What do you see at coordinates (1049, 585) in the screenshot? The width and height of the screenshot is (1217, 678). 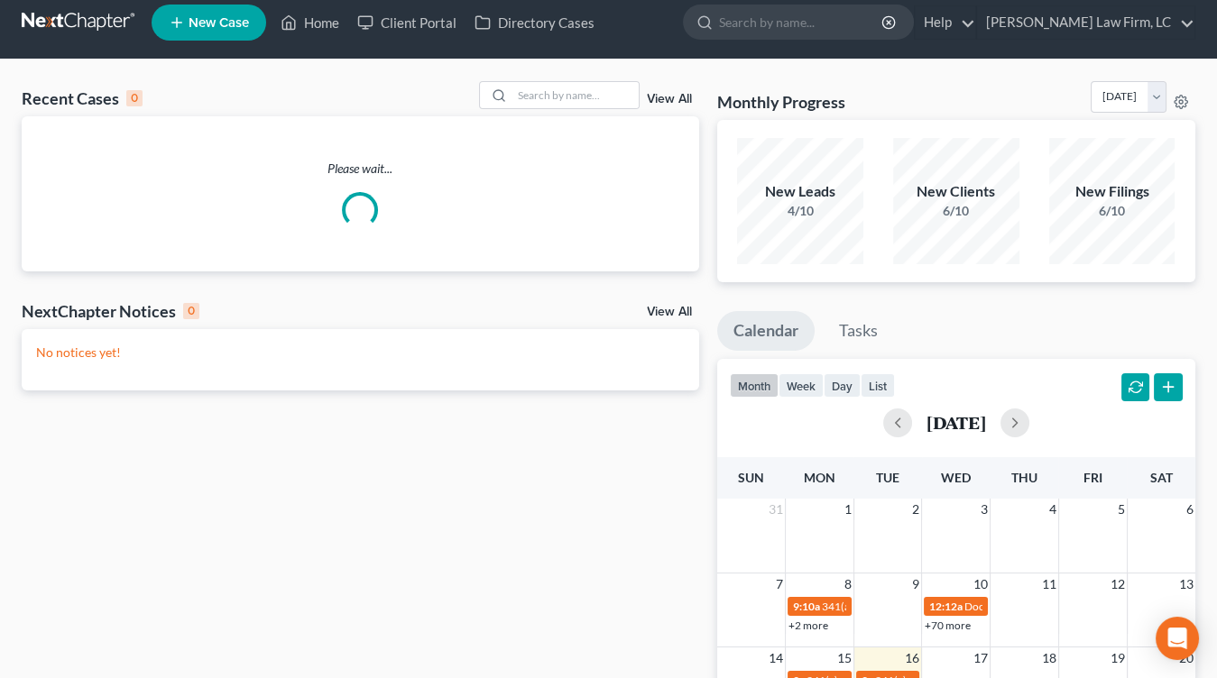 I see `span: 11` at bounding box center [1049, 585].